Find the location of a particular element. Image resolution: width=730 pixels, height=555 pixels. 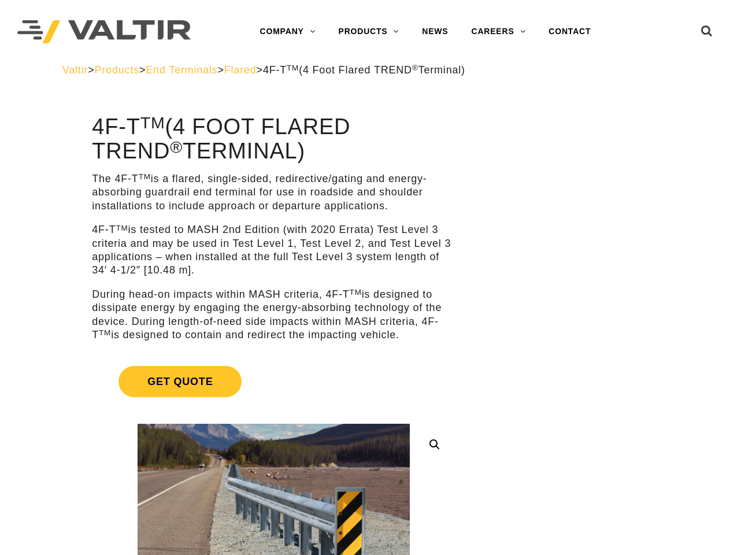

a: CONTACT is located at coordinates (569, 32).